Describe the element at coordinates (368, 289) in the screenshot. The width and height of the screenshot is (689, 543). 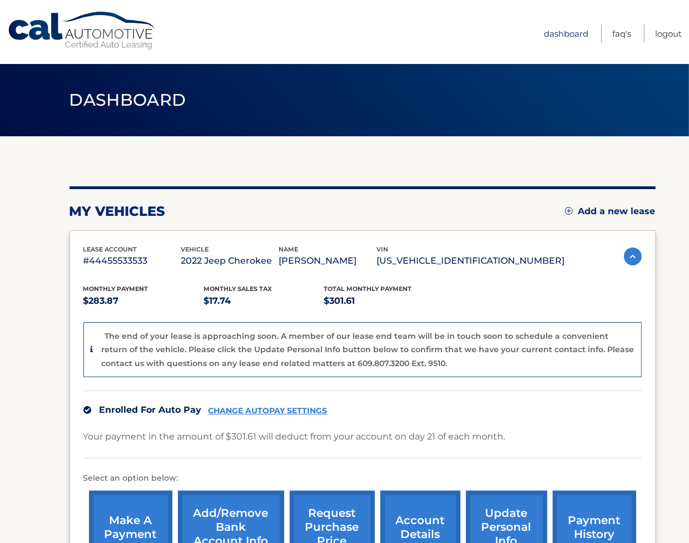
I see `span: Total Monthly Payment` at that location.